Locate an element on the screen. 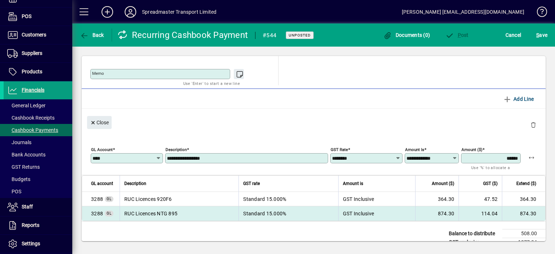 This screenshot has height=254, width=555. td: 47.52 is located at coordinates (480, 199).